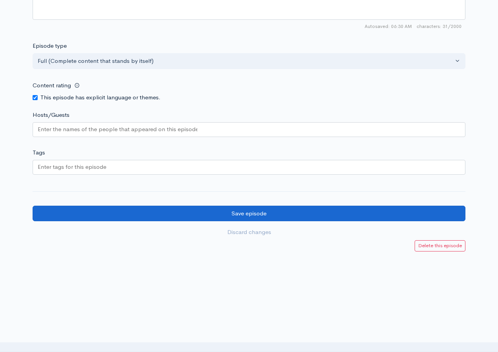 This screenshot has height=352, width=498. Describe the element at coordinates (439, 26) in the screenshot. I see `span: 31/2000` at that location.